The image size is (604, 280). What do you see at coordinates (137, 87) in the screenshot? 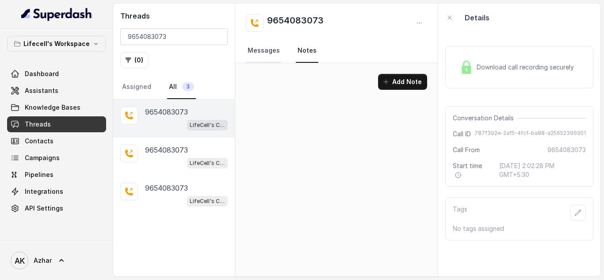
I see `a: Assigned` at bounding box center [137, 87].